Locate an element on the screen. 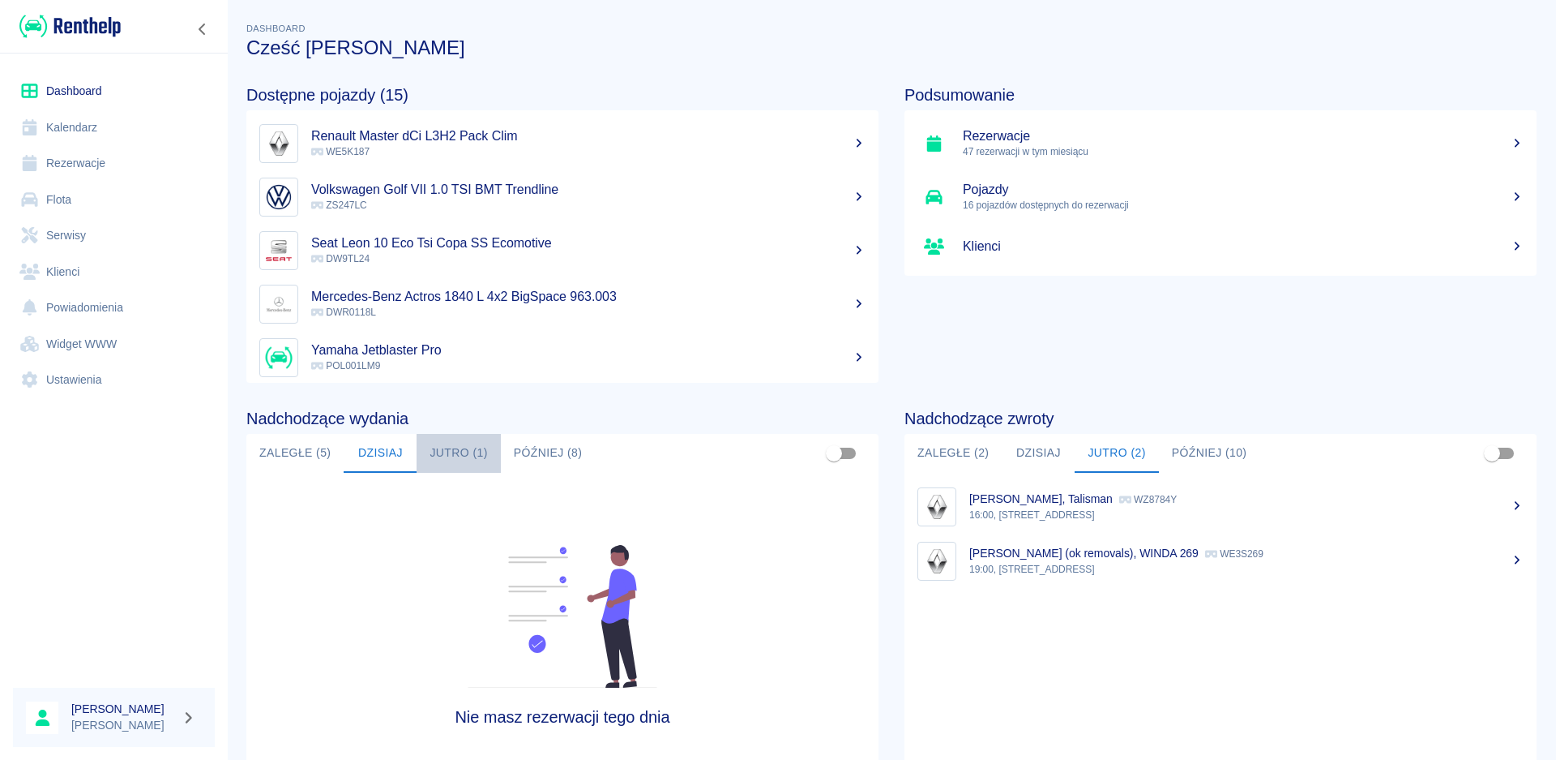 Image resolution: width=1556 pixels, height=760 pixels. a: Renthelp logo is located at coordinates (66, 26).